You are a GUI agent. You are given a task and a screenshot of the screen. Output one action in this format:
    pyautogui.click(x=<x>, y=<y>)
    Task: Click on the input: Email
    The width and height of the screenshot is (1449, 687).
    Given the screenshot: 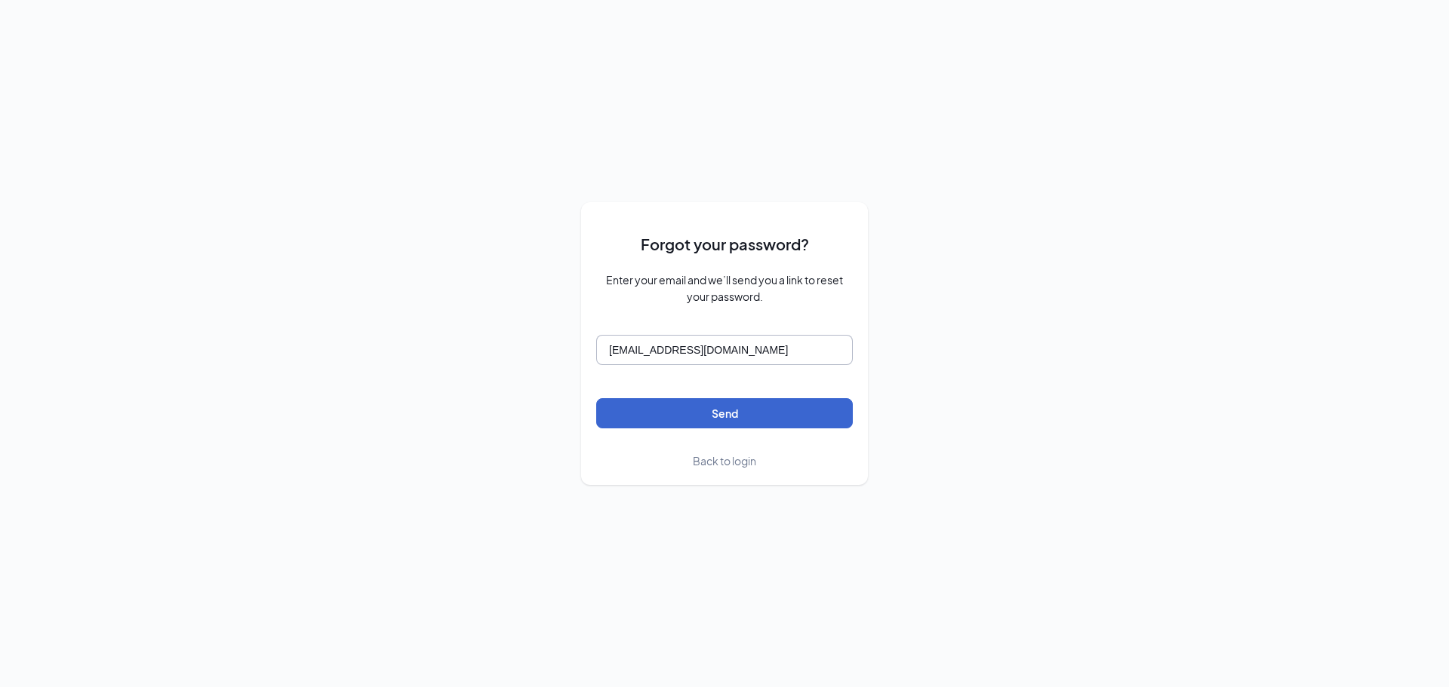 What is the action you would take?
    pyautogui.click(x=724, y=350)
    